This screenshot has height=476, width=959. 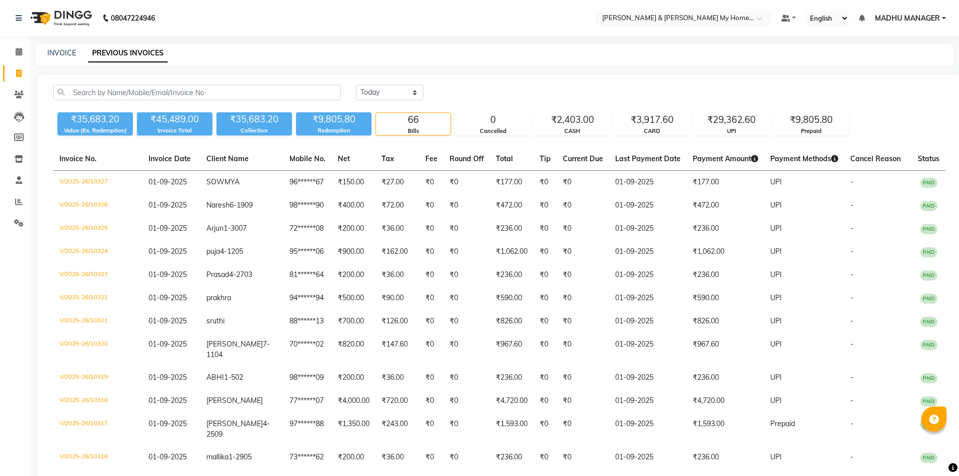 What do you see at coordinates (572, 120) in the screenshot?
I see `div: ₹2,403.00` at bounding box center [572, 120].